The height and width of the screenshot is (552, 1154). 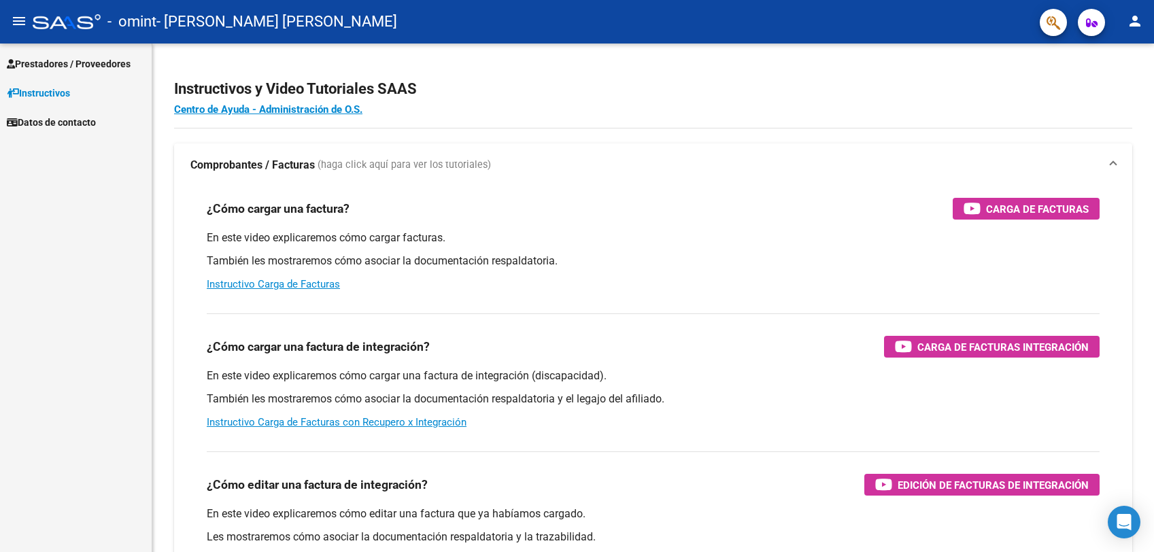 I want to click on h3: ¿Cómo cargar una factura?, so click(x=278, y=209).